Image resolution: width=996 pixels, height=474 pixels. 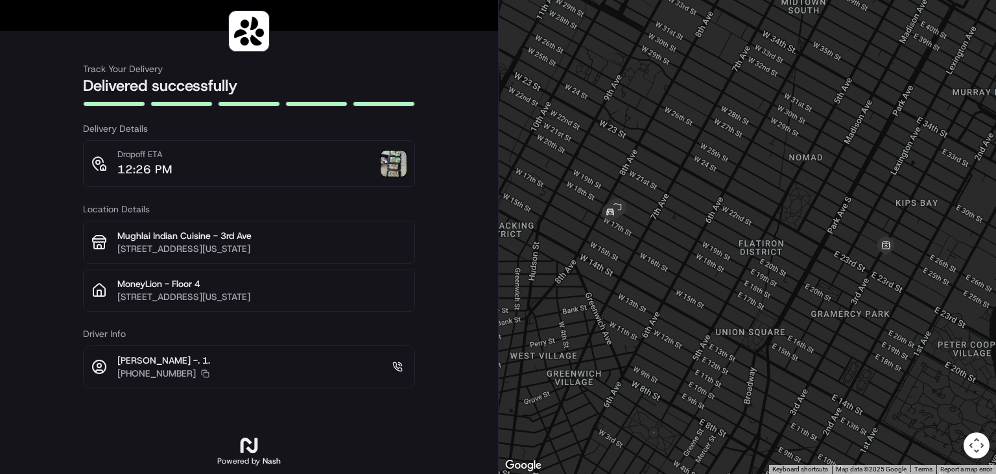 What do you see at coordinates (523, 465) in the screenshot?
I see `img: Google` at bounding box center [523, 465].